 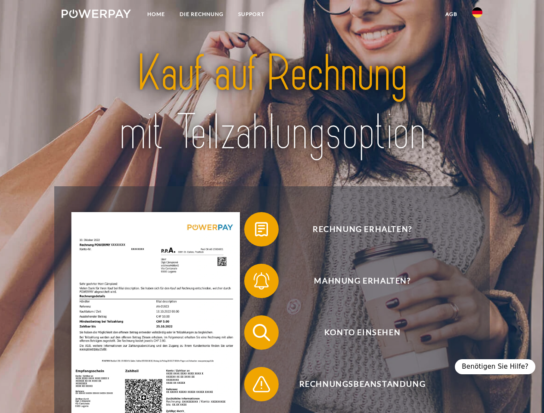 What do you see at coordinates (362, 384) in the screenshot?
I see `span: Rechnungsbeanstandung` at bounding box center [362, 384].